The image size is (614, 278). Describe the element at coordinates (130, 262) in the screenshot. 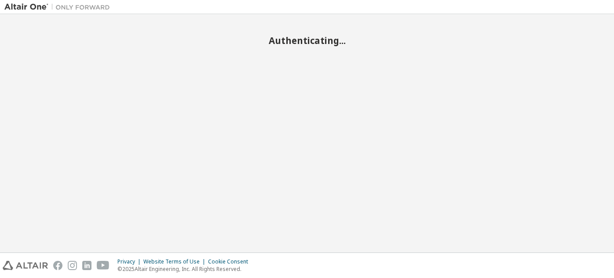

I see `div: Privacy` at that location.